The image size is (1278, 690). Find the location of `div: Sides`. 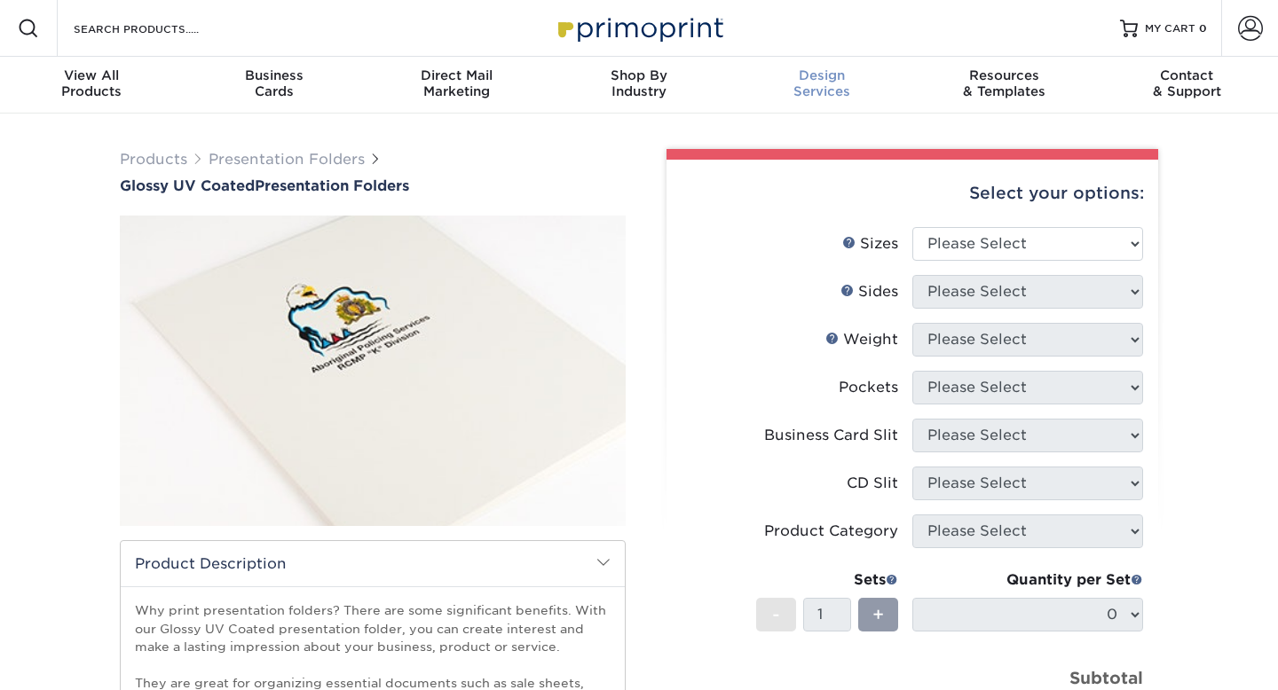

div: Sides is located at coordinates (869, 292).